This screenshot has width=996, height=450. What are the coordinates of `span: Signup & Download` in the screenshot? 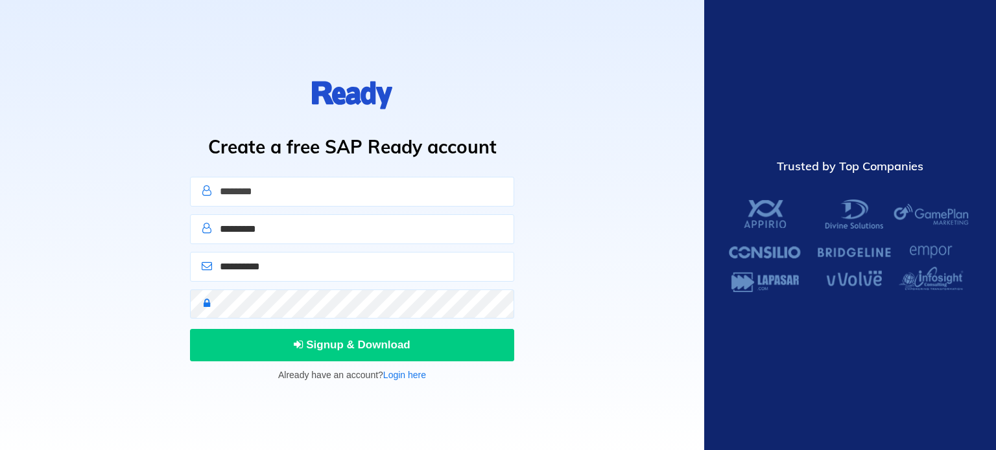 It's located at (352, 345).